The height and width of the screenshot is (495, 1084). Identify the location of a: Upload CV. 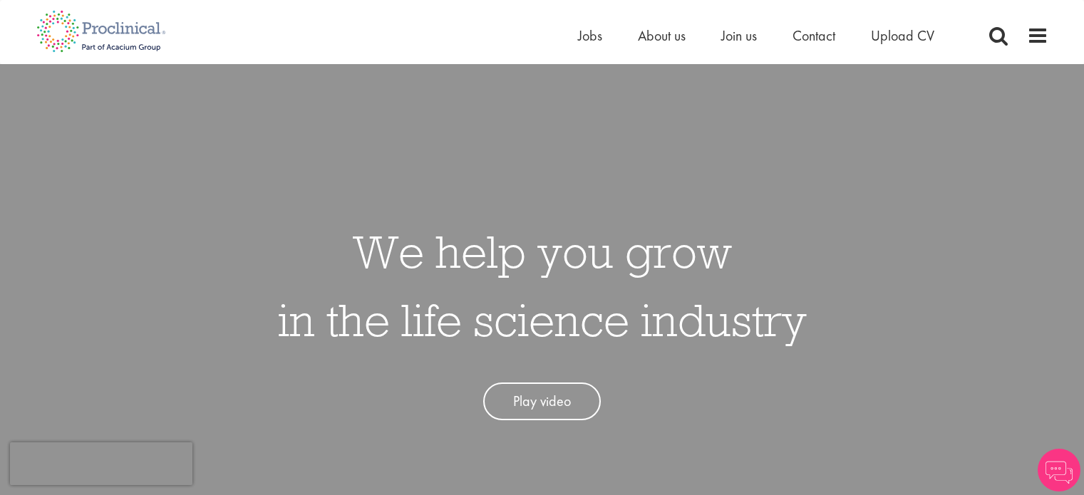
(902, 36).